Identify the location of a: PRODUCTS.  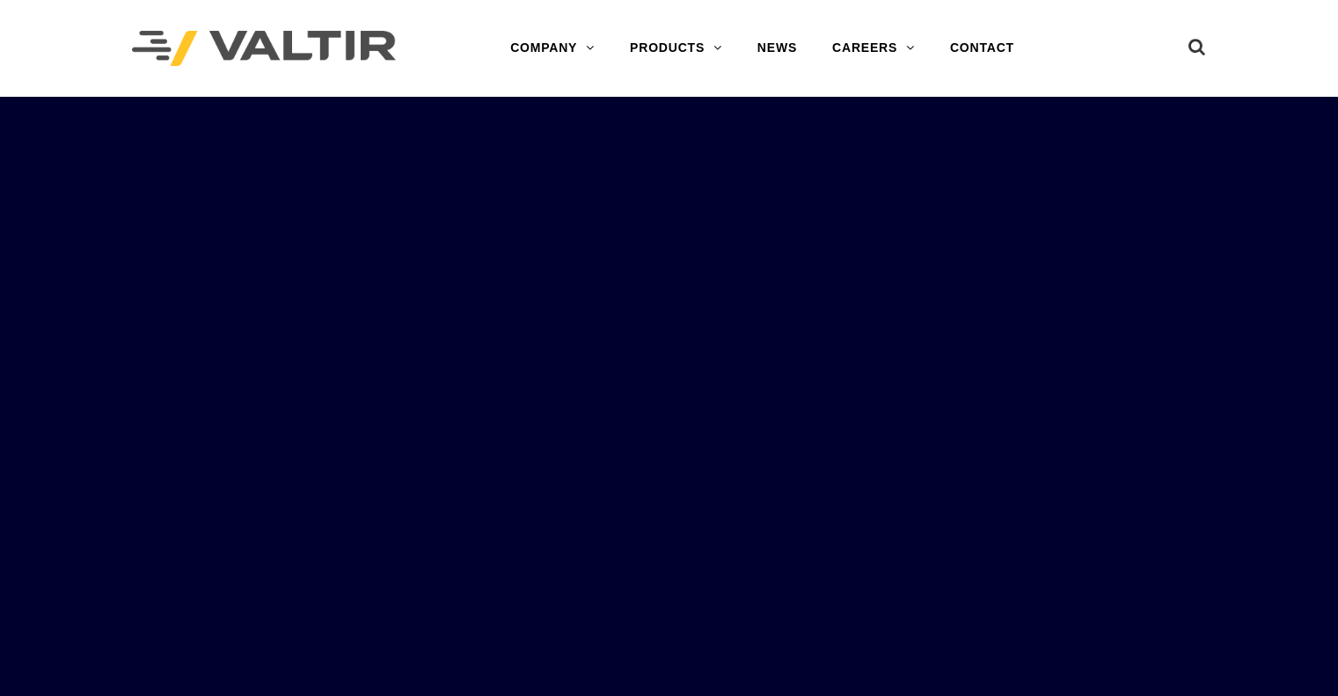
(675, 48).